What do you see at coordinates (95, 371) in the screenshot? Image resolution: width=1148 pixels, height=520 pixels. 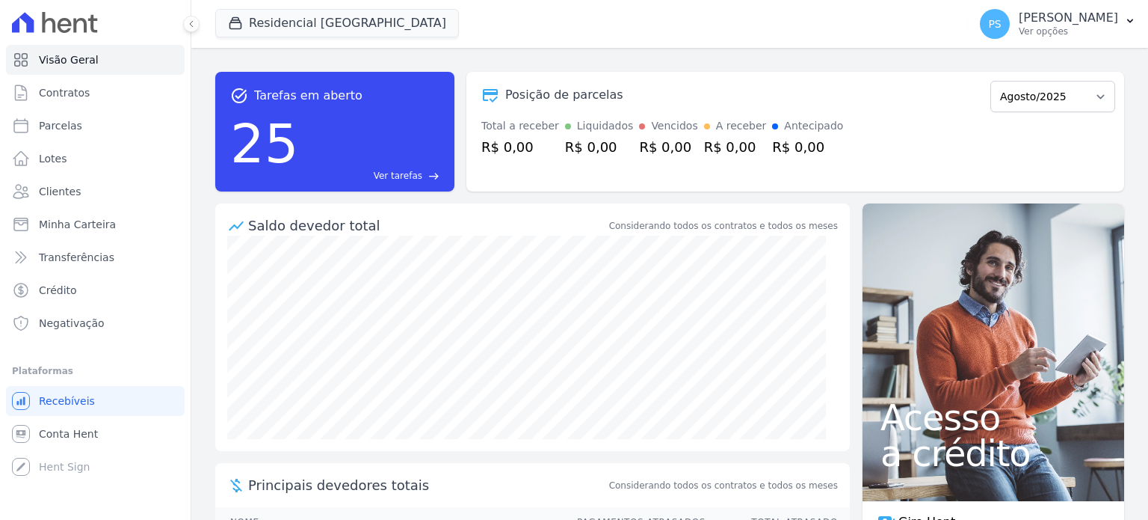 I see `div: Plataformas` at bounding box center [95, 371].